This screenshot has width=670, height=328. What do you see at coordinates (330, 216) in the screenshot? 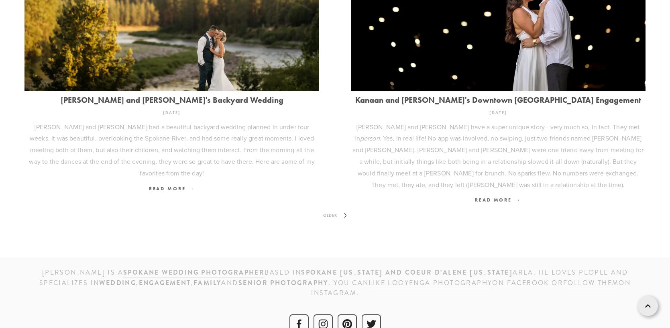
I see `span: Older` at bounding box center [330, 216].